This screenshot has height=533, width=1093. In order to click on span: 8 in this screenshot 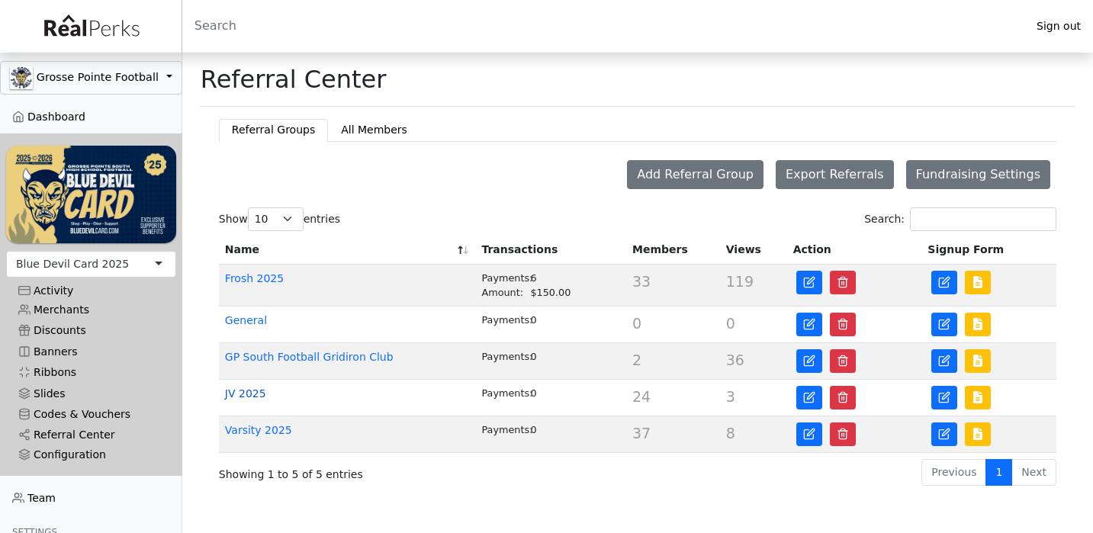, I will do `click(731, 433)`.